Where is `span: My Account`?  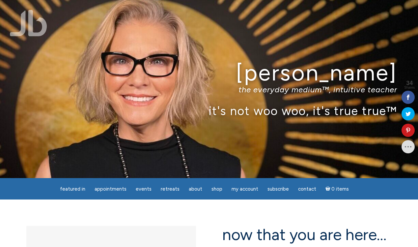 span: My Account is located at coordinates (245, 189).